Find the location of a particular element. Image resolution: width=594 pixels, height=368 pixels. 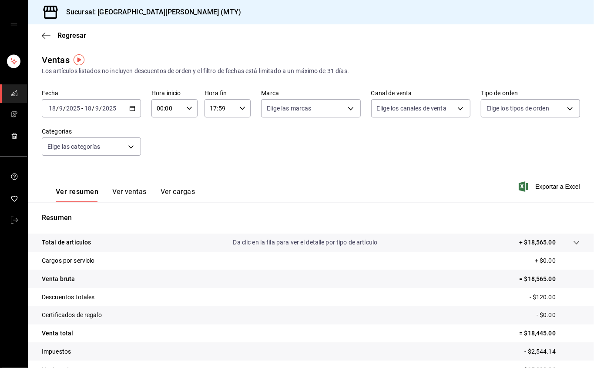

font: = $18,445.00 is located at coordinates (537, 333).